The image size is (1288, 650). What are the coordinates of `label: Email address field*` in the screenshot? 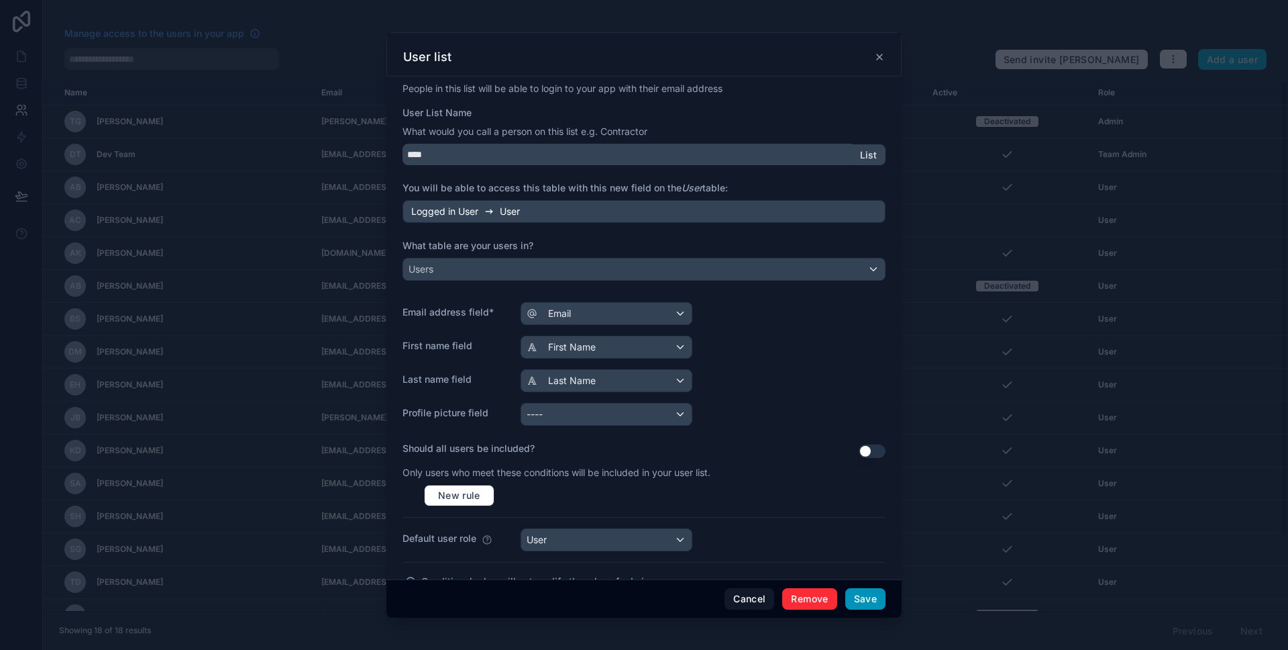 It's located at (456, 312).